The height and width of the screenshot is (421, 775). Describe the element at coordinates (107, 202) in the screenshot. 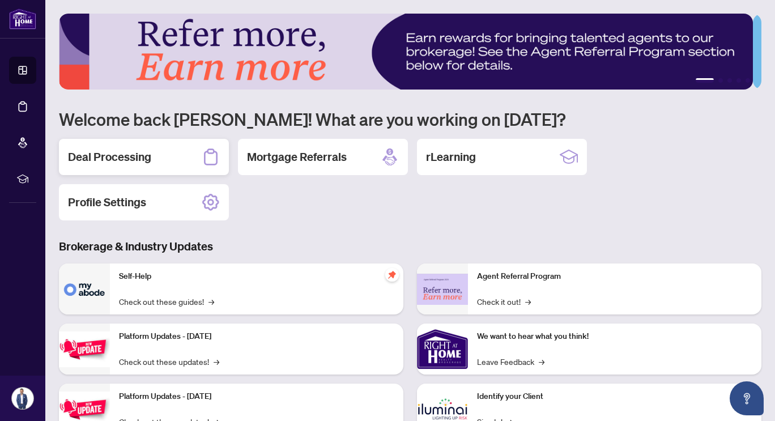

I see `h2: Profile Settings` at that location.